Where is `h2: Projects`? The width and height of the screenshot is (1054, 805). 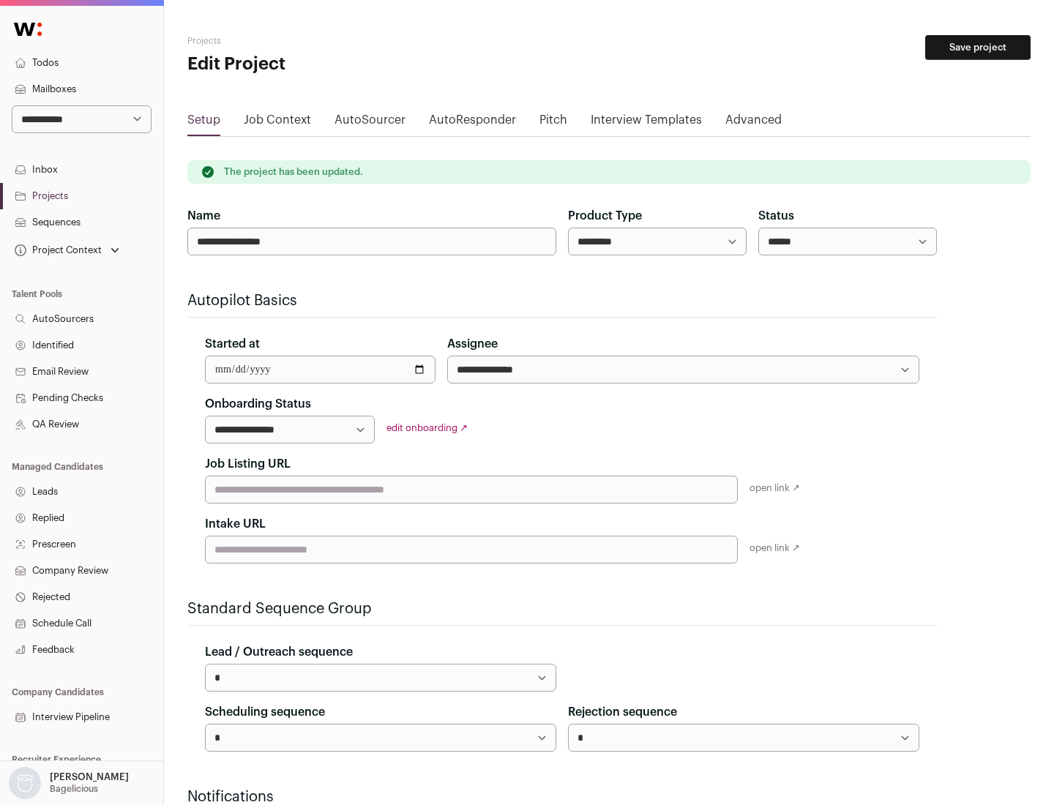
h2: Projects is located at coordinates (328, 41).